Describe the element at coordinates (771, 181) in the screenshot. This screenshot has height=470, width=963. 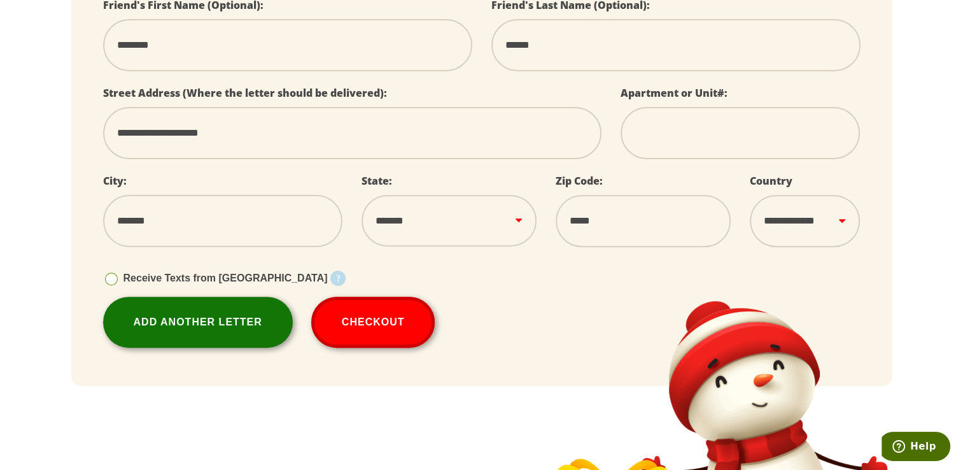
I see `label: Country` at that location.